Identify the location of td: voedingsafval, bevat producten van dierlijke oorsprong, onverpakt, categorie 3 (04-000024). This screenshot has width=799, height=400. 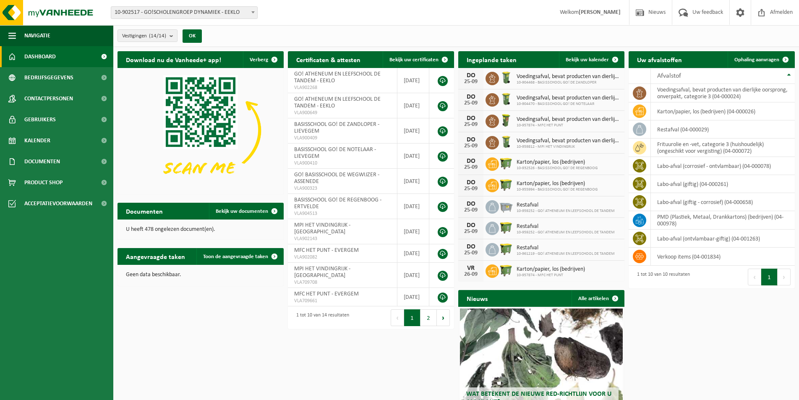
(723, 93).